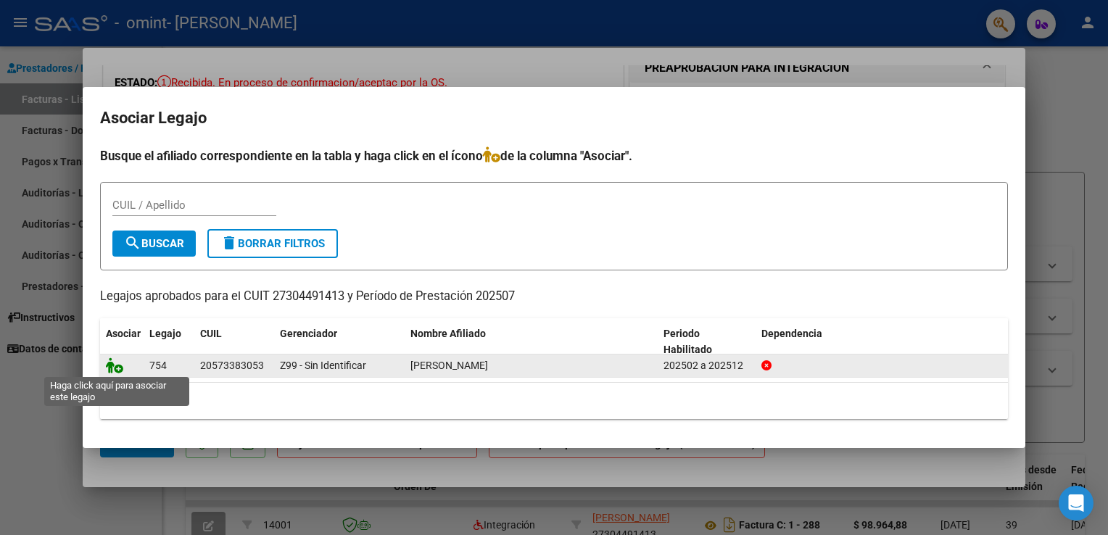 This screenshot has height=535, width=1108. I want to click on div: 202502 a 202512, so click(706, 365).